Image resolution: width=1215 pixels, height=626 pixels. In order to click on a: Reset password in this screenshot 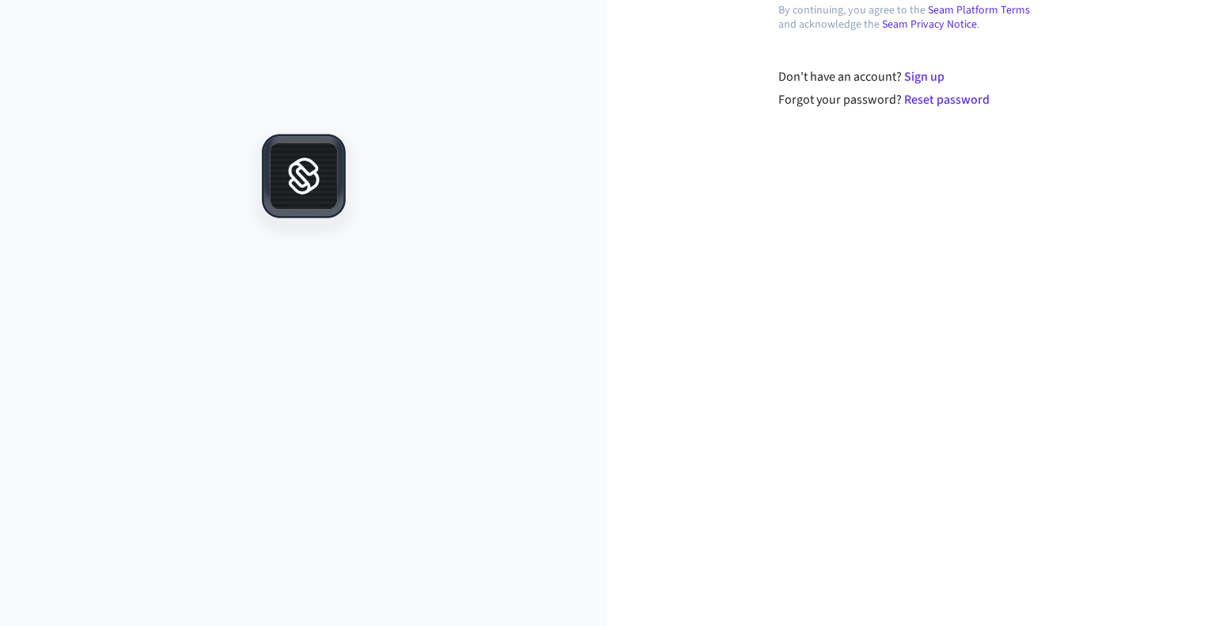, I will do `click(947, 100)`.